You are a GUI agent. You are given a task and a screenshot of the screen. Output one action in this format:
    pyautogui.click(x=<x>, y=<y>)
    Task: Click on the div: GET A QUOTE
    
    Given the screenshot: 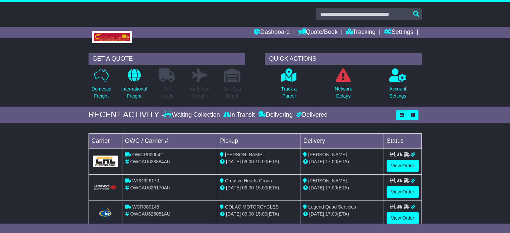 What is the action you would take?
    pyautogui.click(x=167, y=59)
    